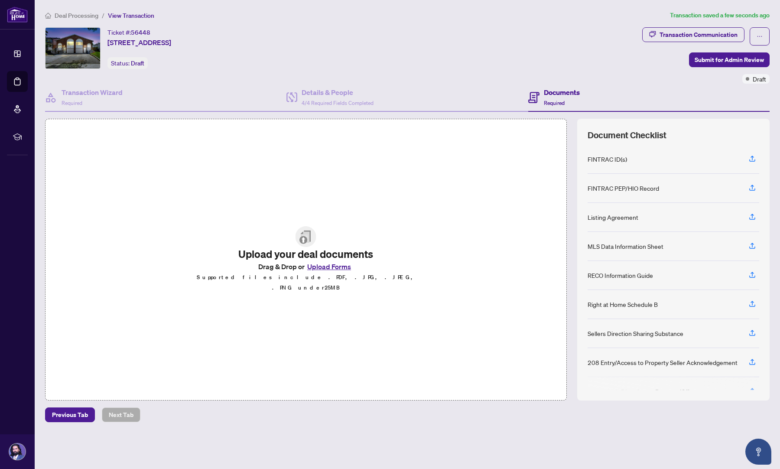  What do you see at coordinates (729, 60) in the screenshot?
I see `span: Submit for Admin Review` at bounding box center [729, 60].